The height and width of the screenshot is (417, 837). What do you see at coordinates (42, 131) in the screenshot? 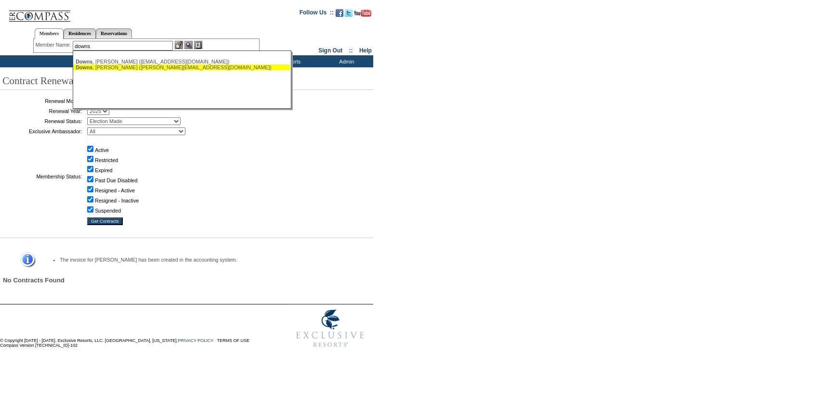
I see `td: Exclusive Ambassador:` at bounding box center [42, 131].